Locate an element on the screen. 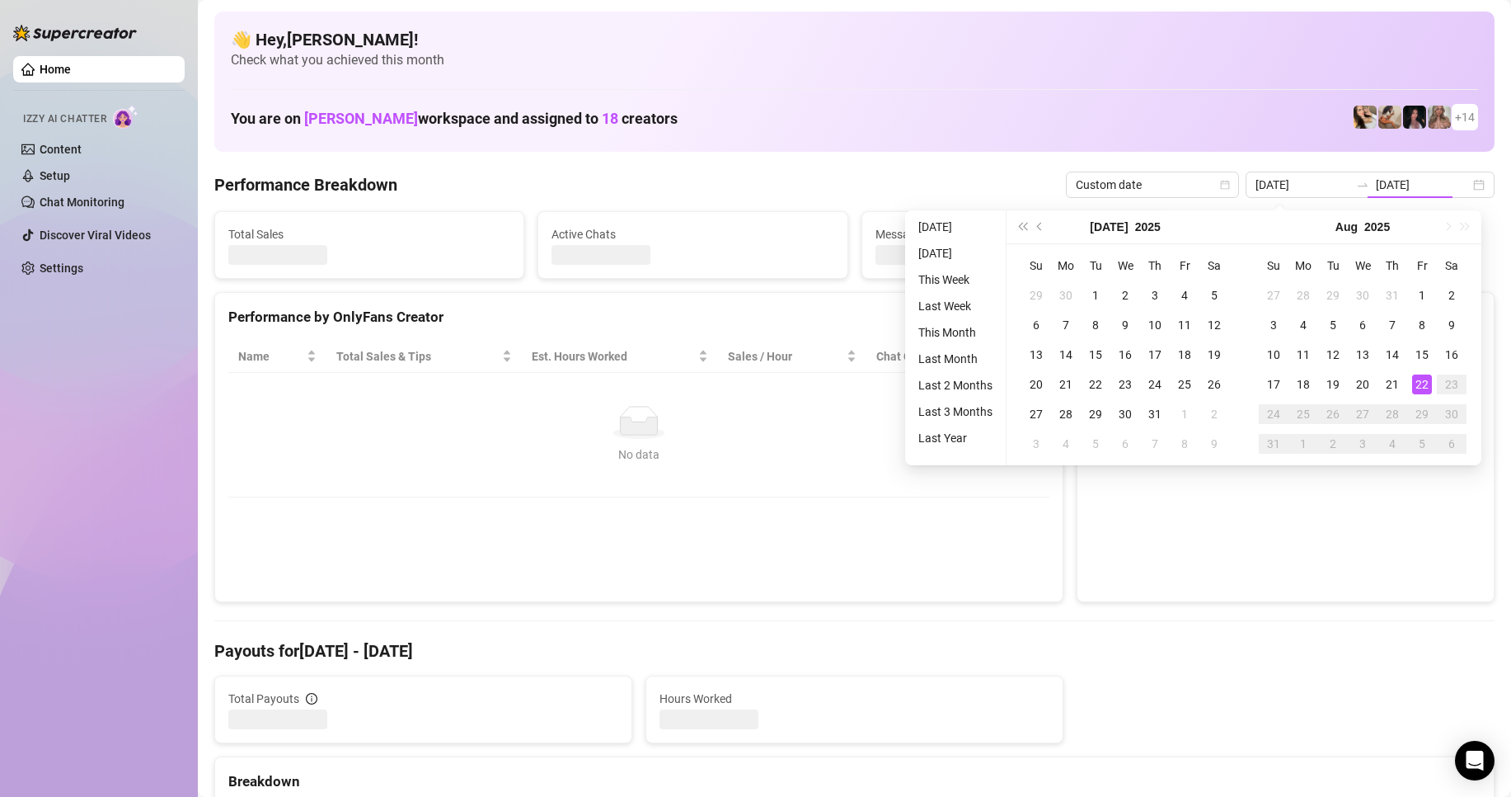 The width and height of the screenshot is (1511, 797). div: Est. Hours Worked is located at coordinates (613, 356).